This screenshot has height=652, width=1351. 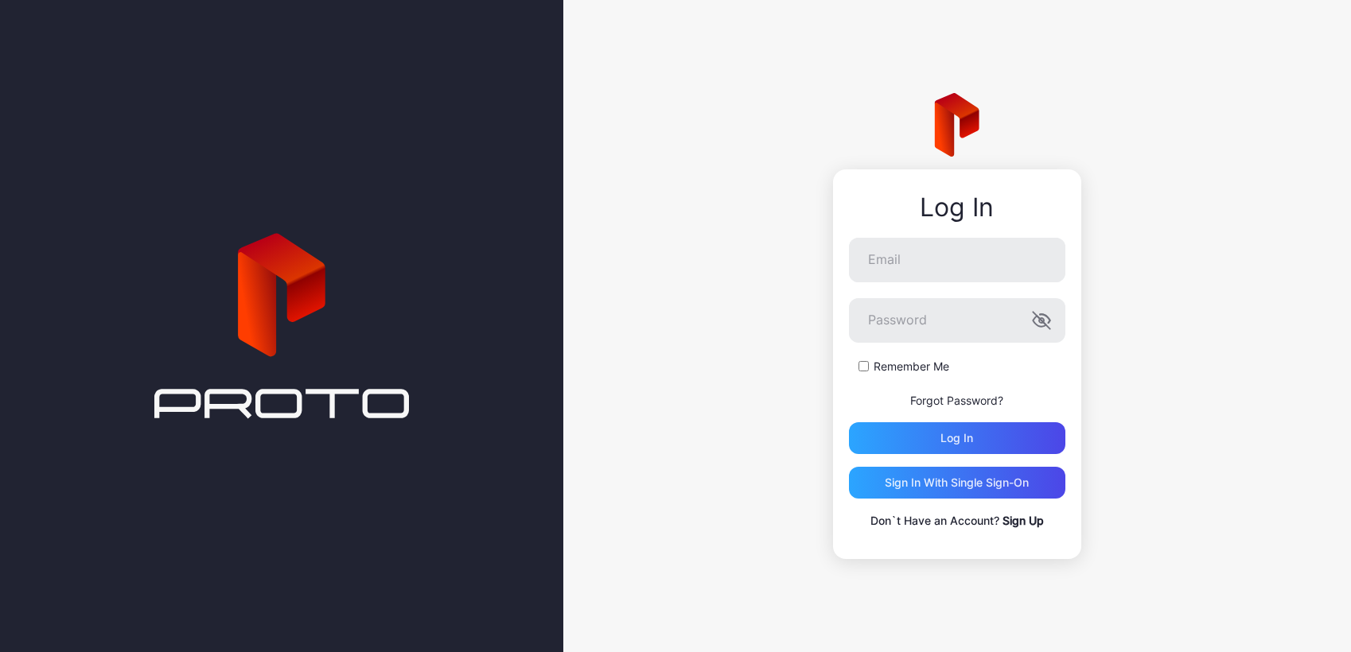 What do you see at coordinates (957, 438) in the screenshot?
I see `button: Log in` at bounding box center [957, 438].